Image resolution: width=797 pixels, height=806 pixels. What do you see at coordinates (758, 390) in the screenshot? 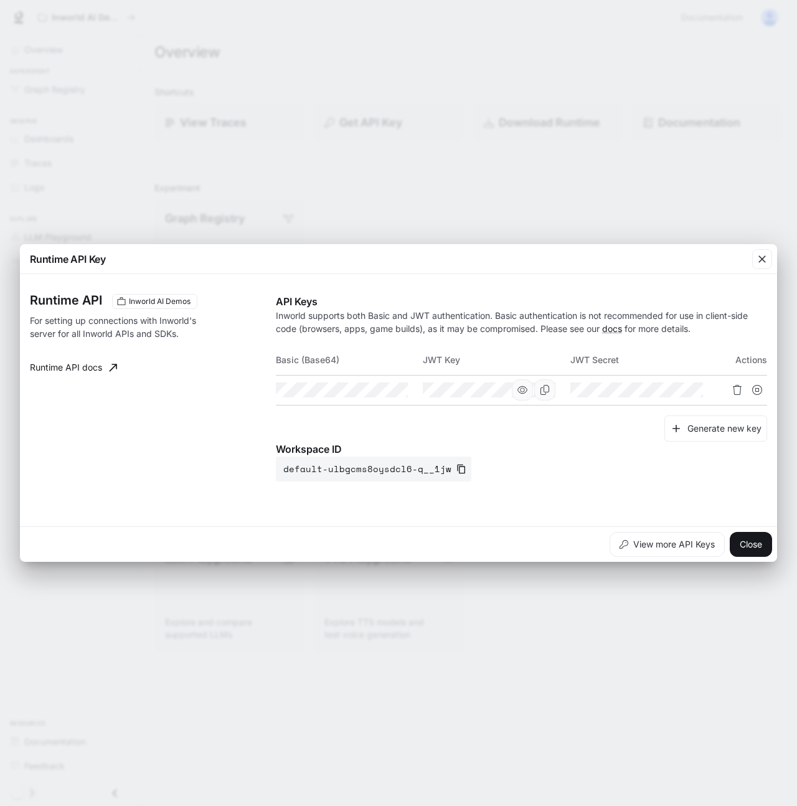
I see `button: Suspend API key` at bounding box center [758, 390].